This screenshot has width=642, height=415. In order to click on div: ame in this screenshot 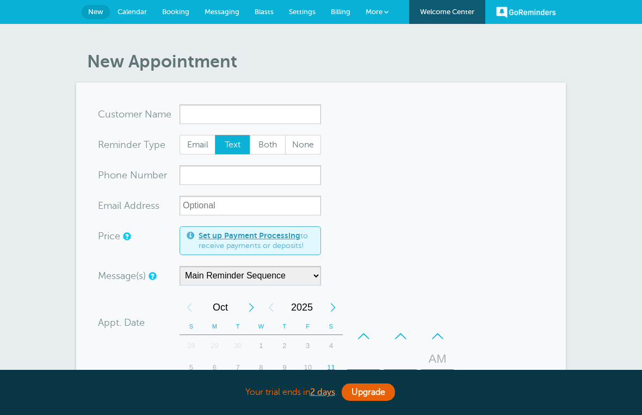, I will do `click(139, 114)`.